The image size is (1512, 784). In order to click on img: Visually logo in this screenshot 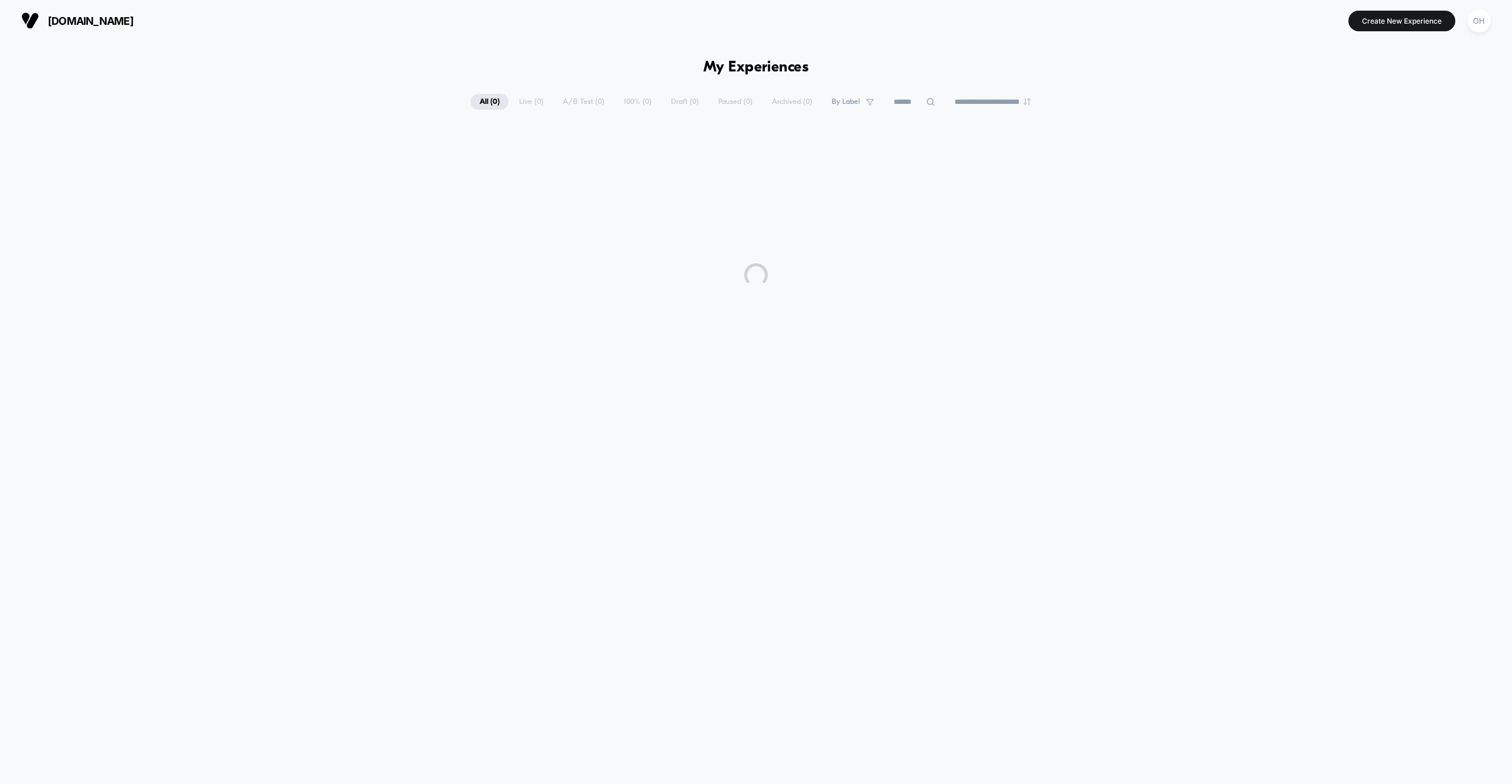, I will do `click(30, 21)`.